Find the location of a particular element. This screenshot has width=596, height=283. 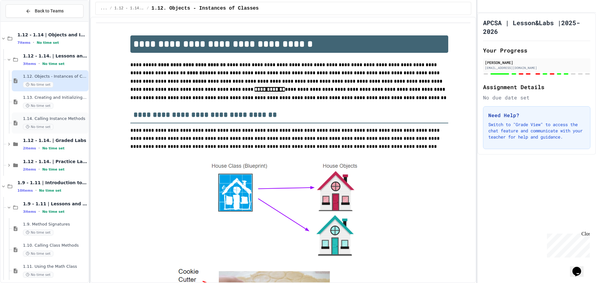

span: 1.13. Creating and Initializing Objects: Constructors is located at coordinates (55, 97).